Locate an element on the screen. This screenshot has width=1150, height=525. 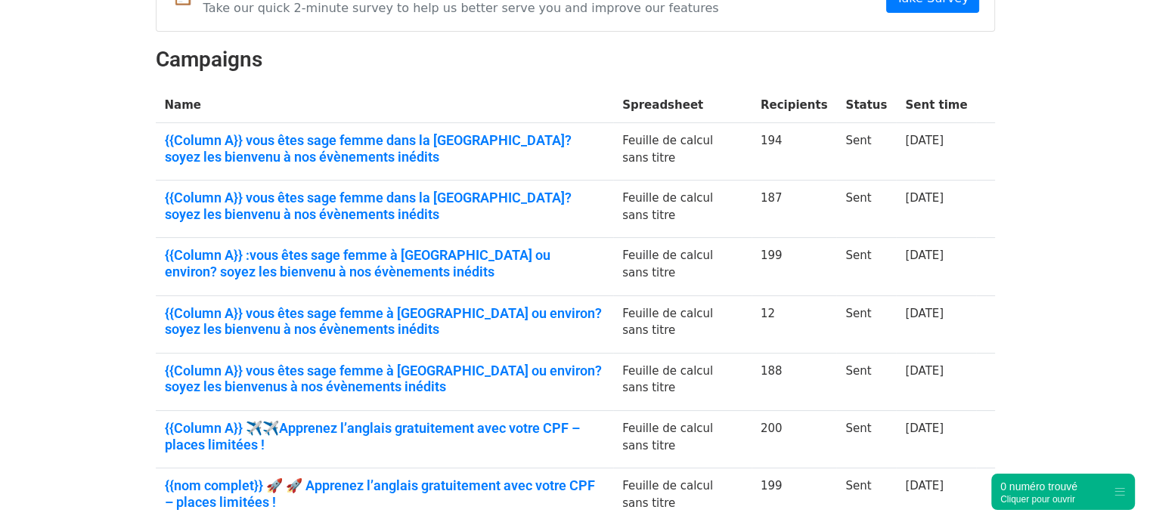
th: Sent time is located at coordinates (936, 105).